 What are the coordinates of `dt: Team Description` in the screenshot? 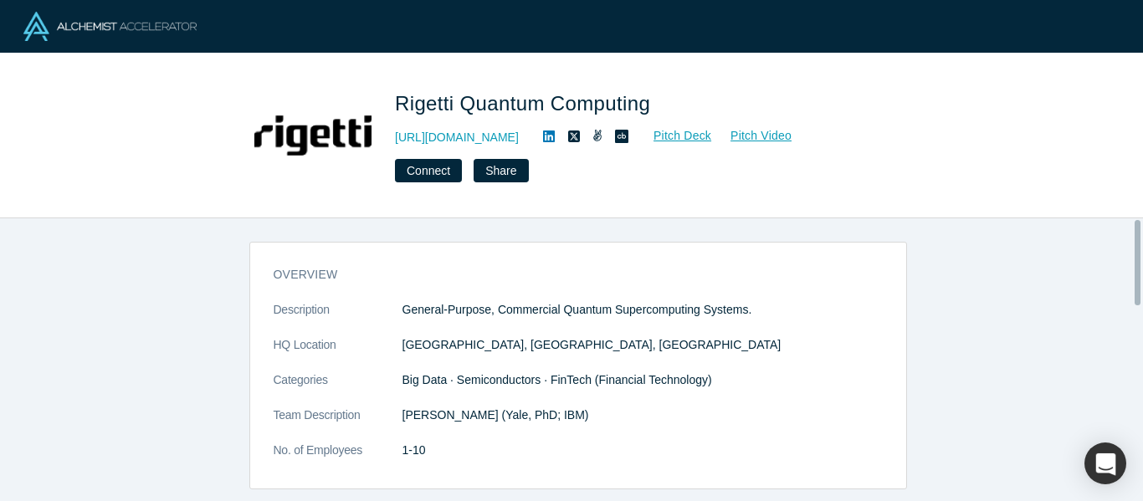 It's located at (338, 424).